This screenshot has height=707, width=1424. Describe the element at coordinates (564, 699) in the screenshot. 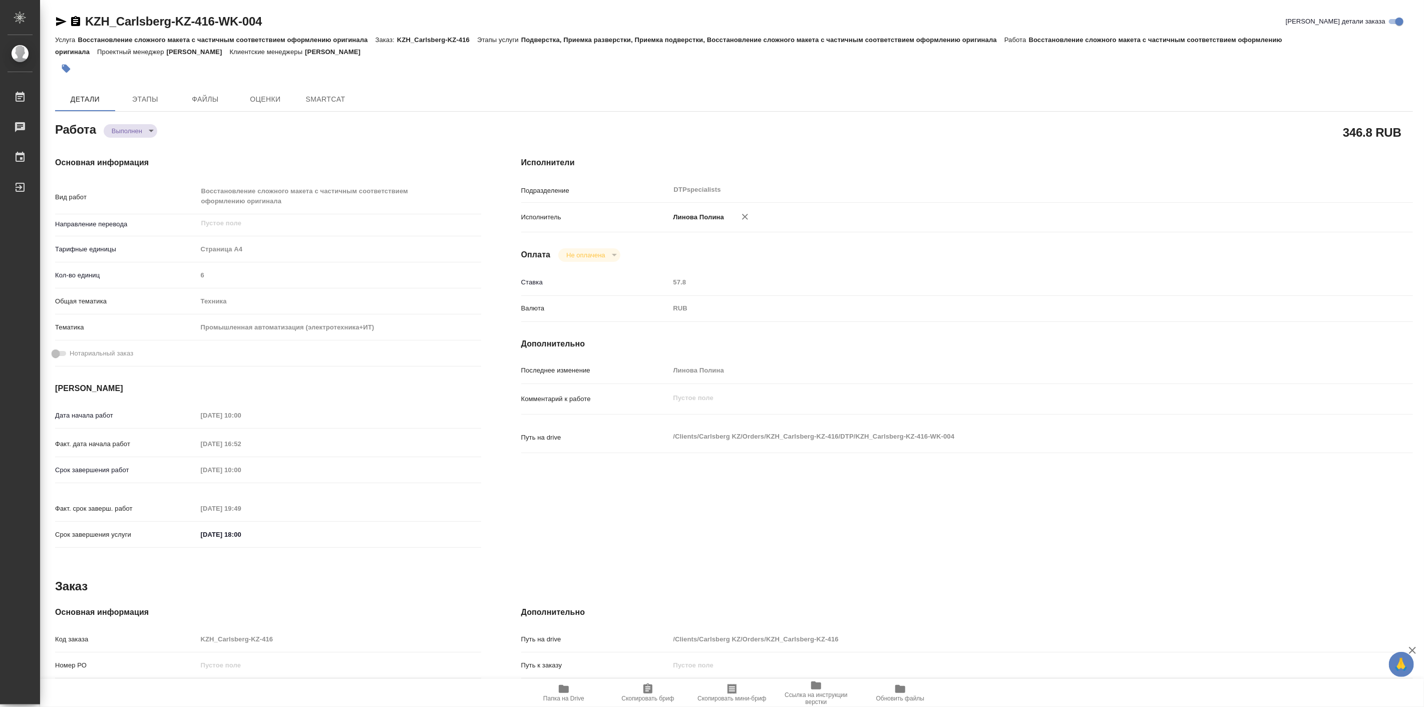

I see `span: Папка на Drive` at that location.